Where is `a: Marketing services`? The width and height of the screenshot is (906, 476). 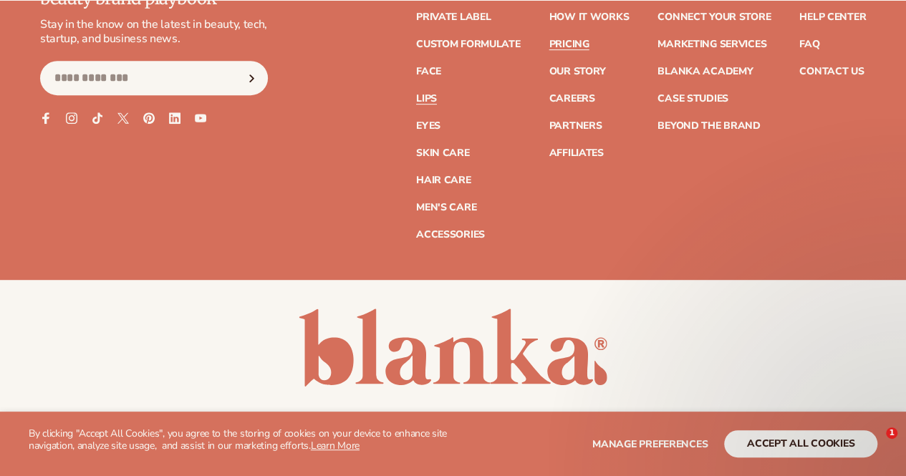
a: Marketing services is located at coordinates (712, 44).